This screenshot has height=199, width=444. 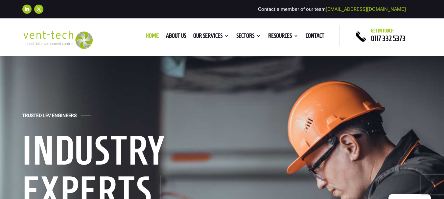 I want to click on span: 0117 332 5373, so click(x=388, y=38).